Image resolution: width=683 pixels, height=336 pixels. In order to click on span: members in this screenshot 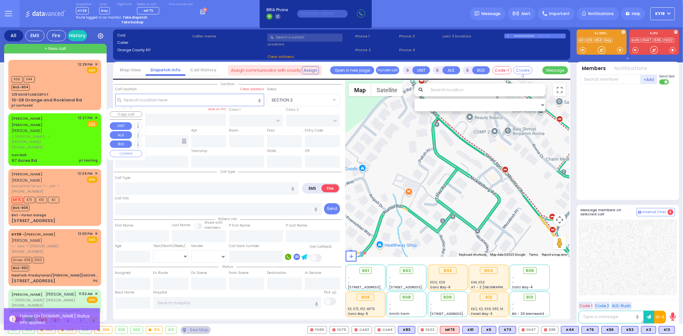, I will do `click(212, 228)`.